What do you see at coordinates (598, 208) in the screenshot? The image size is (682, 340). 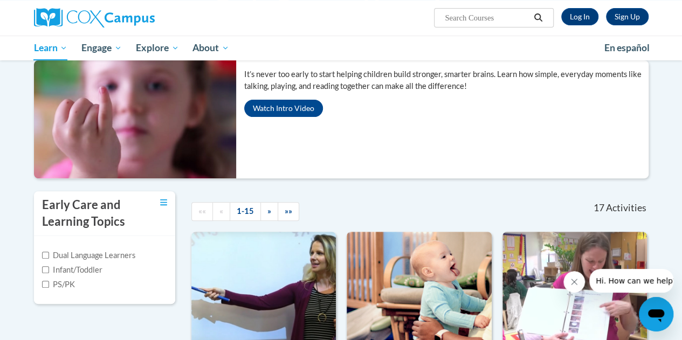 I see `span: 17` at bounding box center [598, 208].